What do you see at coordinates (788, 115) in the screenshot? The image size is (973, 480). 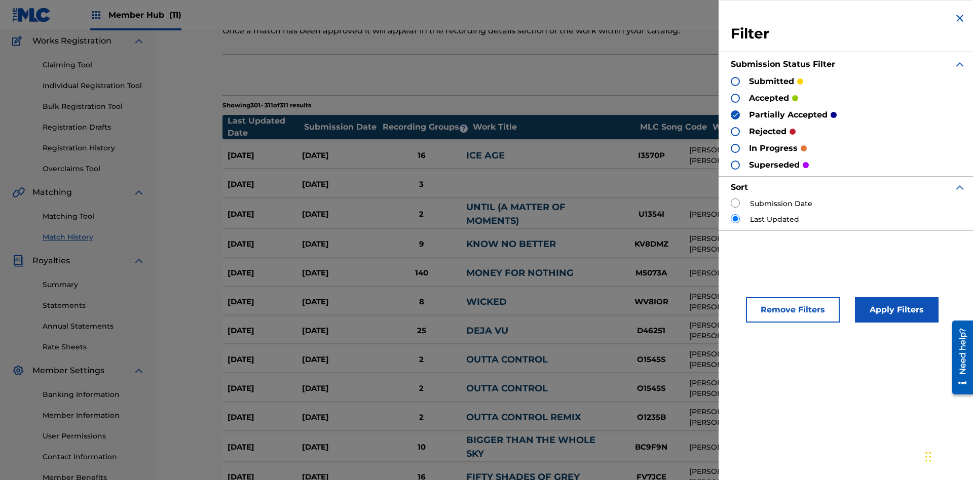 I see `p: partially accepted` at bounding box center [788, 115].